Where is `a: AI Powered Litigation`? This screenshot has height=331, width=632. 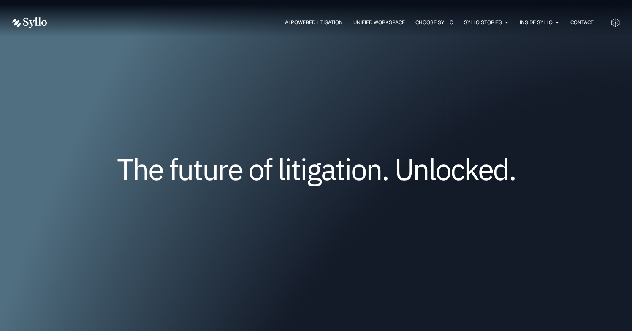
a: AI Powered Litigation is located at coordinates (314, 22).